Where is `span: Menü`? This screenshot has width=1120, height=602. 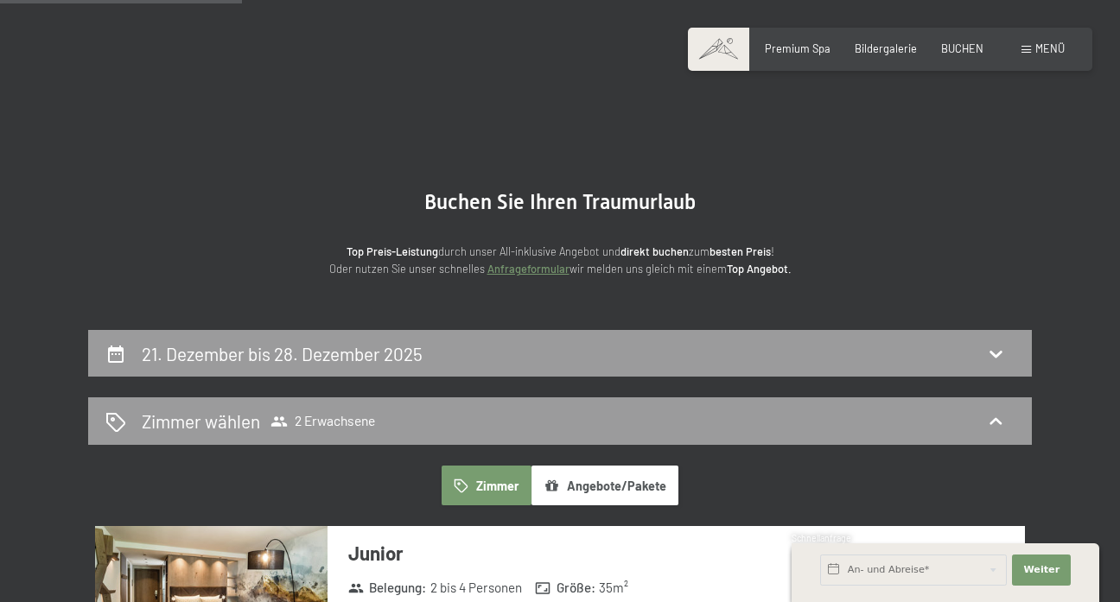
span: Menü is located at coordinates (1050, 48).